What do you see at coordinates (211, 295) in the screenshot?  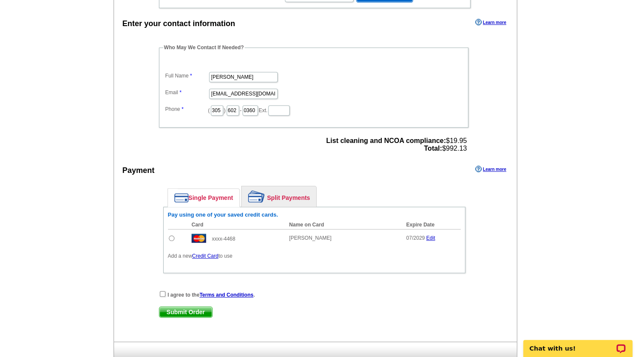 I see `strong: I agree to the .` at bounding box center [211, 295].